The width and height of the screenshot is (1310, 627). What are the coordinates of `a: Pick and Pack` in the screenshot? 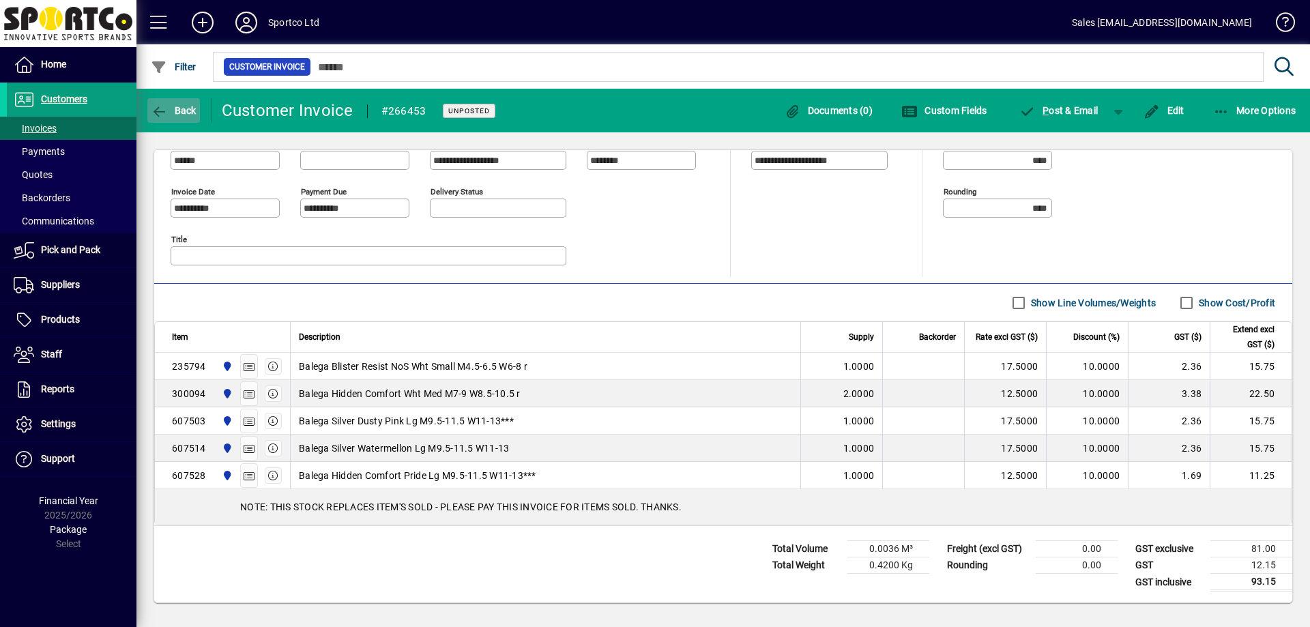 It's located at (72, 250).